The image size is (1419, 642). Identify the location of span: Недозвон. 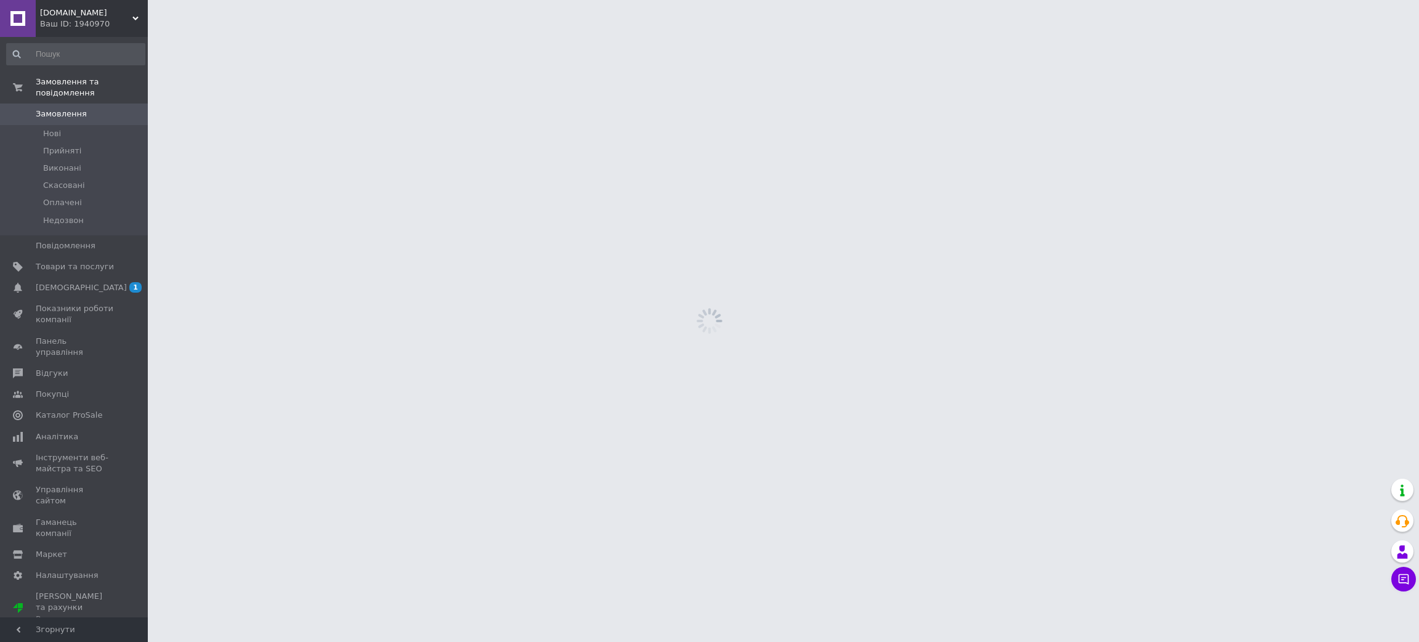
(63, 220).